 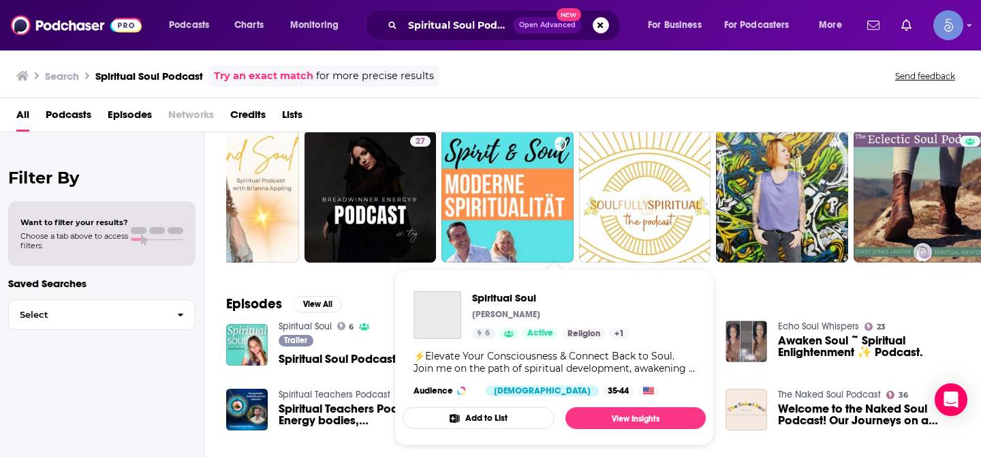 I want to click on span: Monitoring, so click(x=314, y=25).